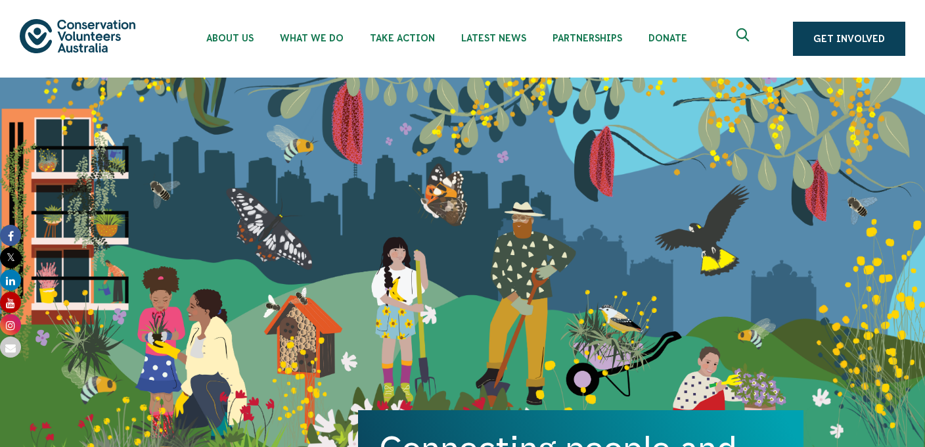 The image size is (925, 447). I want to click on span: About Us, so click(230, 38).